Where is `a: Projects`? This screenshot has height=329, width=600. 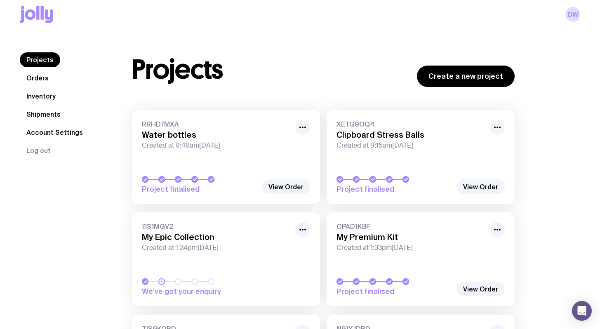
a: Projects is located at coordinates (40, 60).